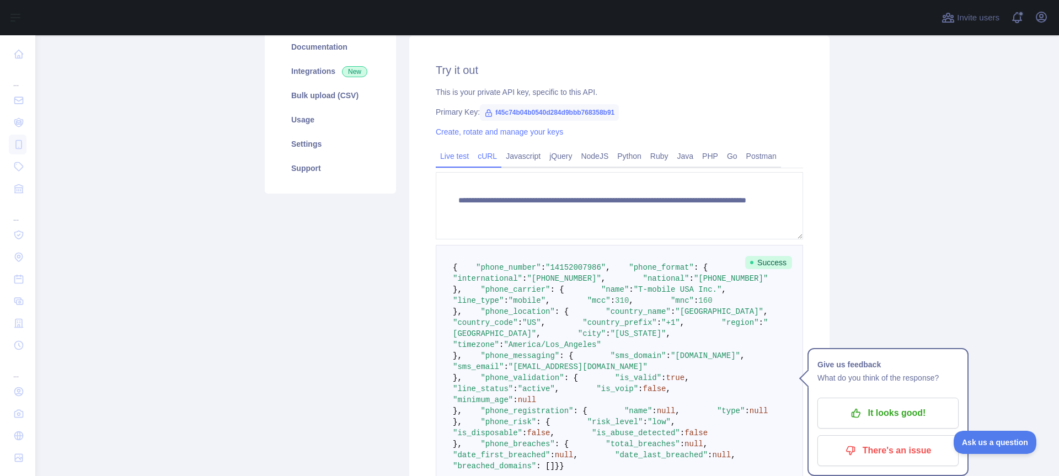  What do you see at coordinates (330, 95) in the screenshot?
I see `a: Bulk upload (CSV)` at bounding box center [330, 95].